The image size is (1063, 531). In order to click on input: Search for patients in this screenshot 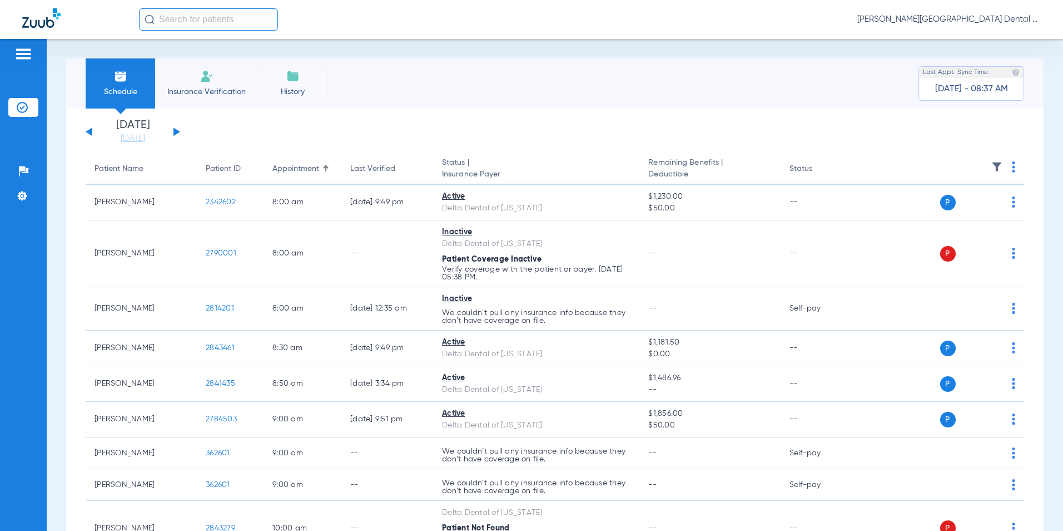, I will do `click(209, 19)`.